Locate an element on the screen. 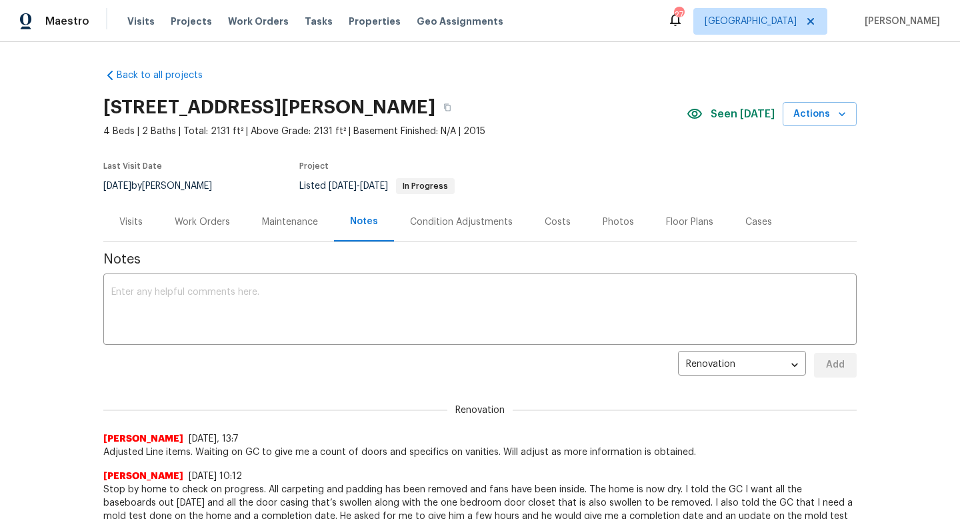 This screenshot has height=519, width=960. span: Geo Assignments is located at coordinates (460, 21).